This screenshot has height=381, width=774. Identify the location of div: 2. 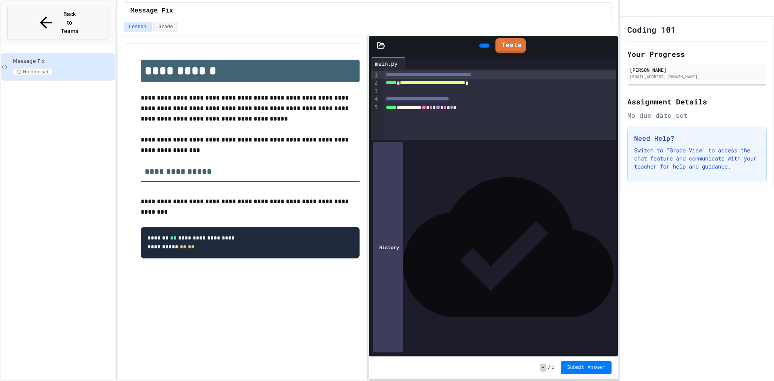
(375, 83).